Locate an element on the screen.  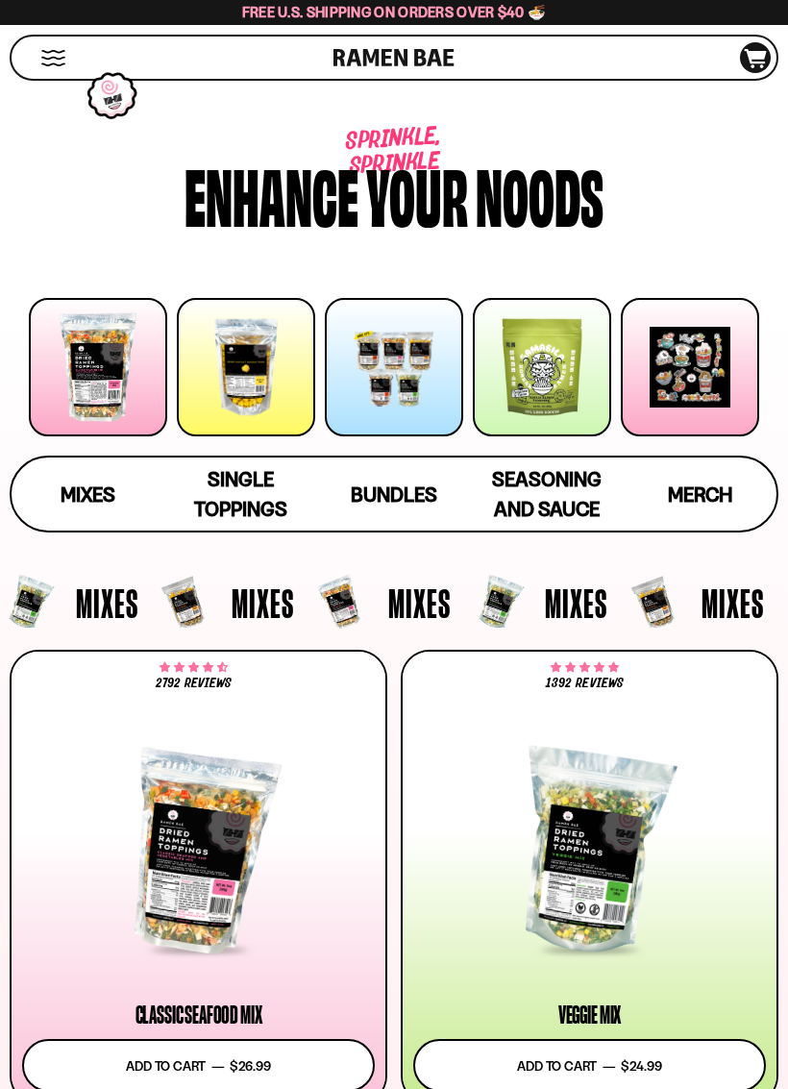
a: Bundles is located at coordinates (393, 494).